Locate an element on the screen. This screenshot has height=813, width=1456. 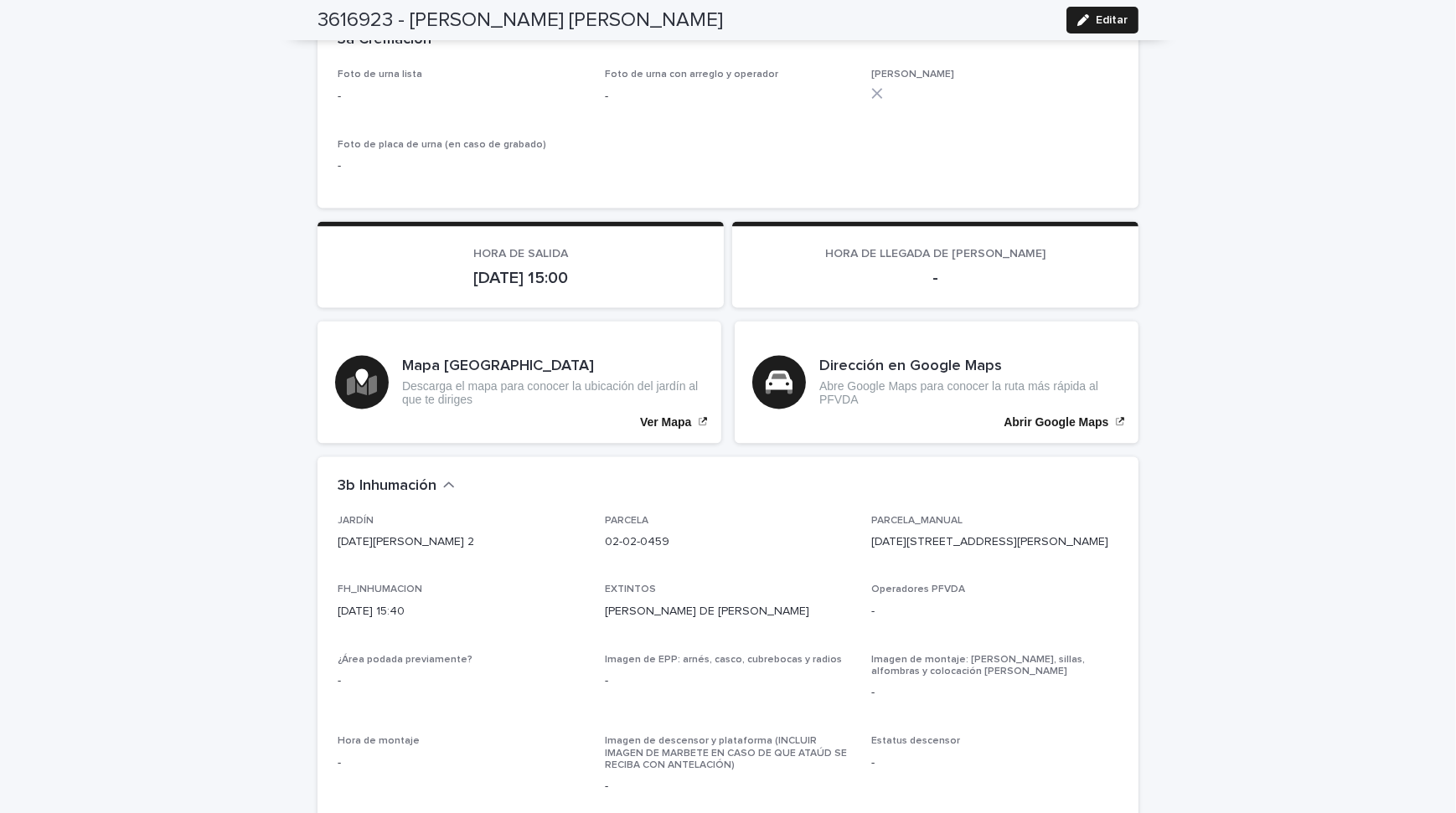
span: Hora de montaje is located at coordinates (378, 742).